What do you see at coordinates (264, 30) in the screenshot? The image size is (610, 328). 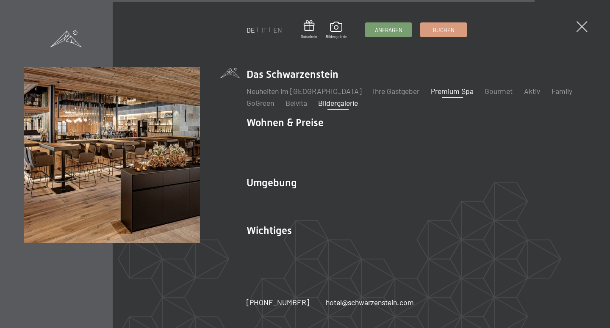 I see `a: IT` at bounding box center [264, 30].